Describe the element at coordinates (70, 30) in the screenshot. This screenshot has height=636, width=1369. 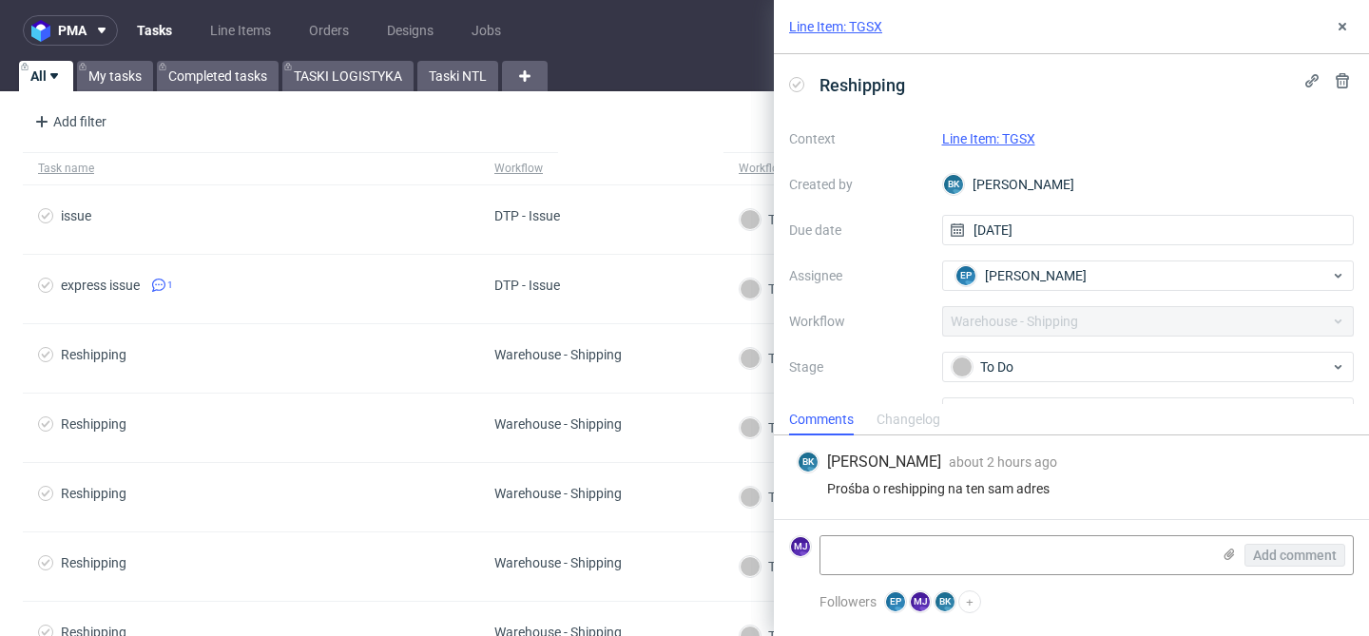
I see `button: pma` at that location.